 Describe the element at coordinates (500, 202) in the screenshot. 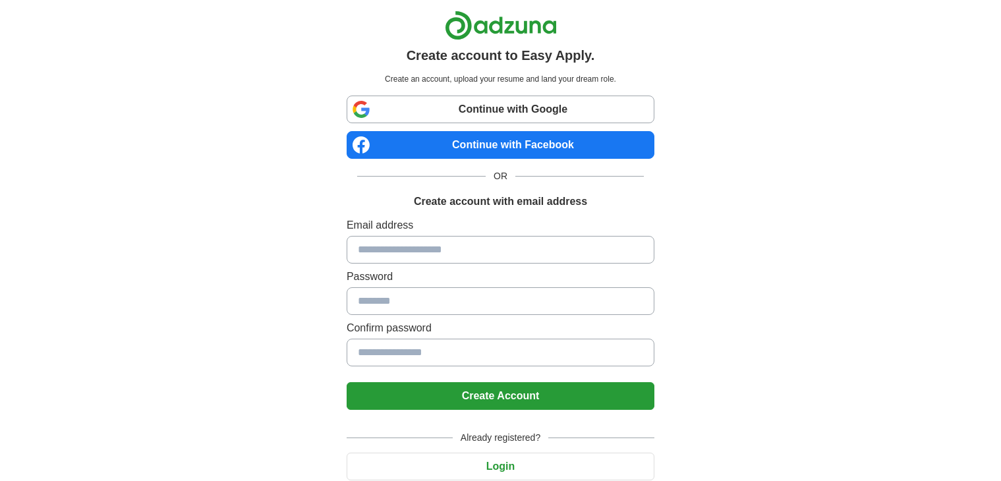

I see `h1: Create account with email address` at that location.